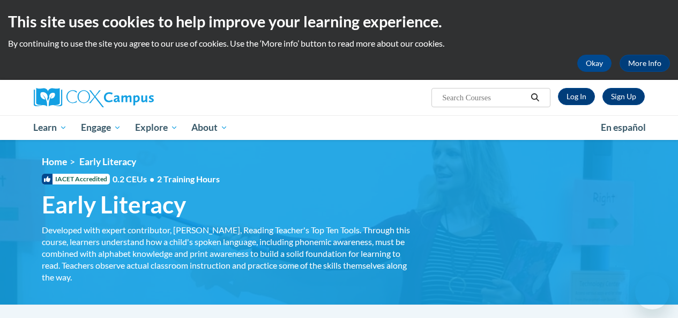  I want to click on a: Learn, so click(50, 128).